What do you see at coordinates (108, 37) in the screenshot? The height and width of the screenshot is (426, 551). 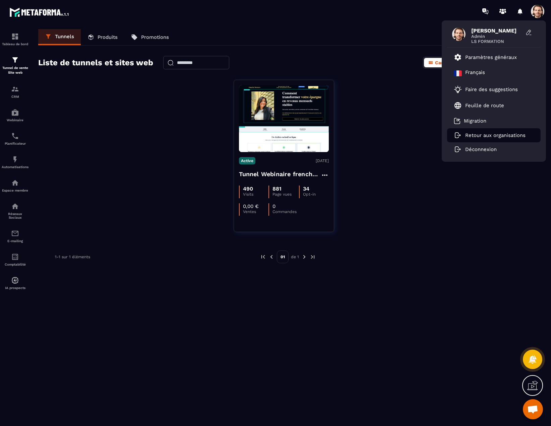 I see `p: Produits` at bounding box center [108, 37].